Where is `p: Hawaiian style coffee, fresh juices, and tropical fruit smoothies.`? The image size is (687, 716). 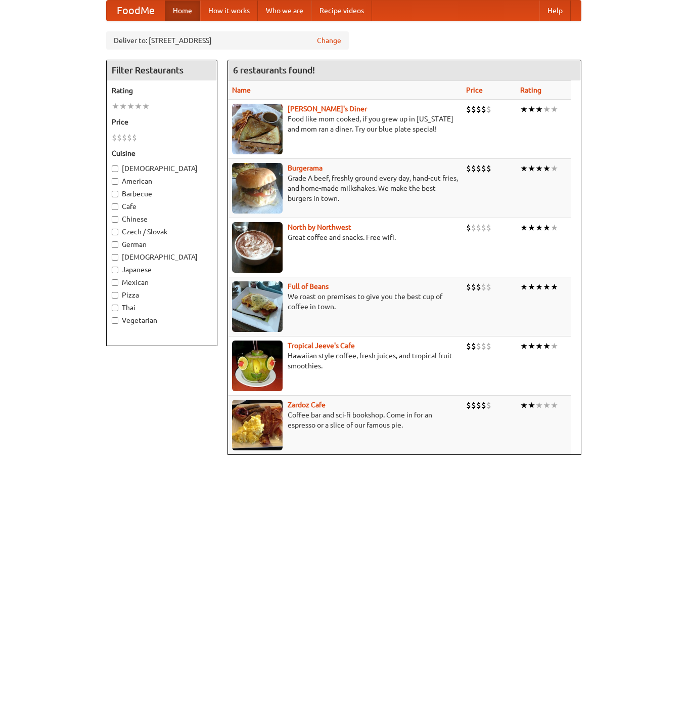 p: Hawaiian style coffee, fresh juices, and tropical fruit smoothies. is located at coordinates (345, 361).